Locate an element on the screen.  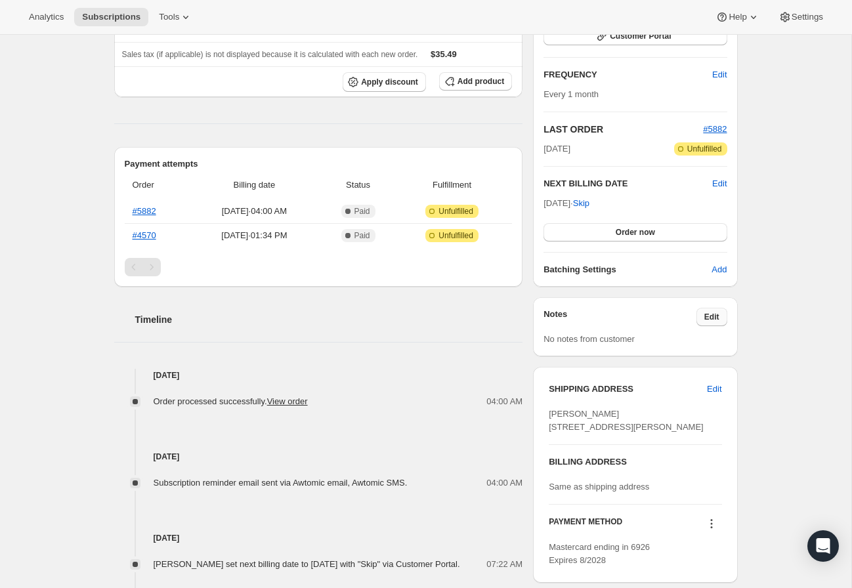
span: Status is located at coordinates (358, 185).